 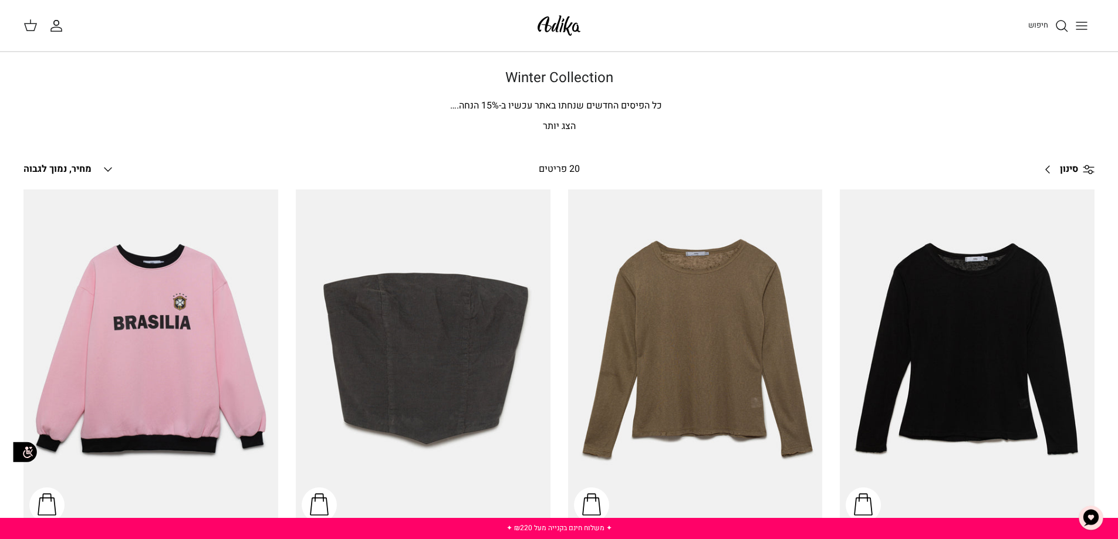 I want to click on a: Adika IL, so click(x=559, y=25).